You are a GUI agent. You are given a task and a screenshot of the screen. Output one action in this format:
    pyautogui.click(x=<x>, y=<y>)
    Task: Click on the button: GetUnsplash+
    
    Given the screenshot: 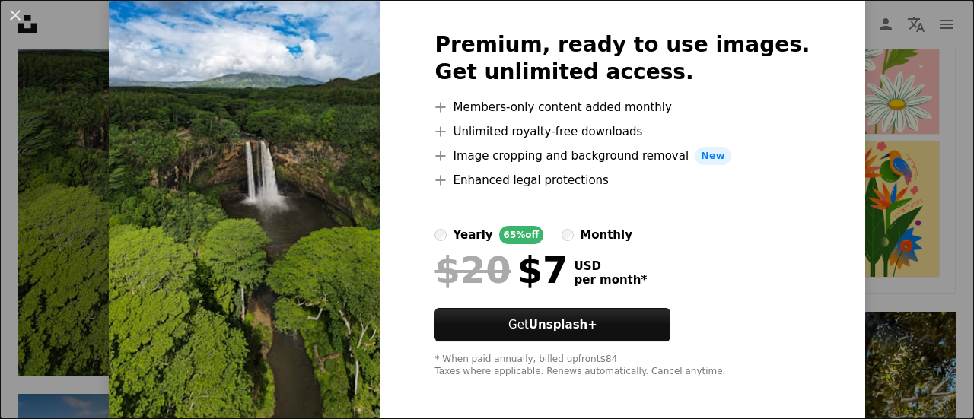 What is the action you would take?
    pyautogui.click(x=552, y=325)
    